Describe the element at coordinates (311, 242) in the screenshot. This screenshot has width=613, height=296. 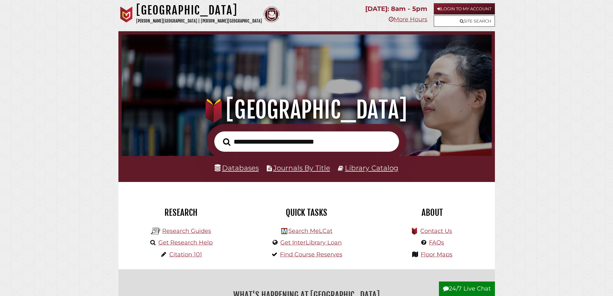
I see `a: Get InterLibrary Loan` at that location.